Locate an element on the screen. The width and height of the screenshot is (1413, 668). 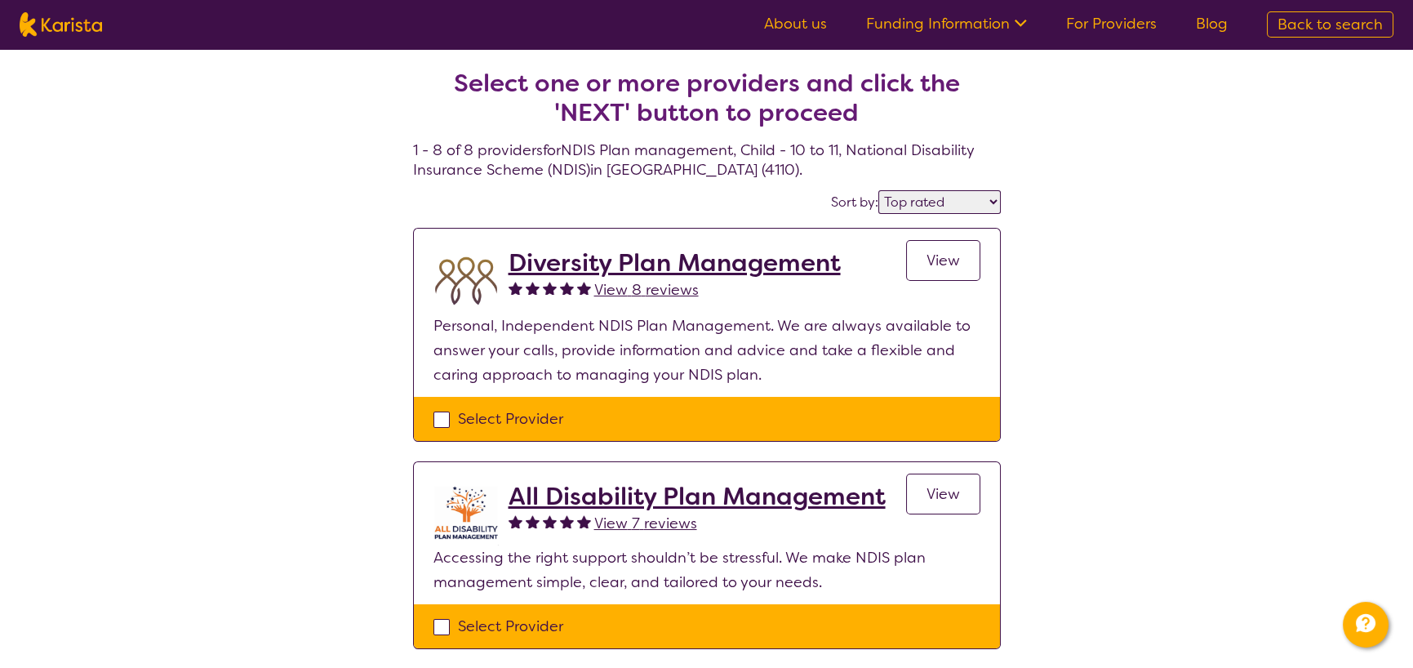
label: Sort by: is located at coordinates (855, 202).